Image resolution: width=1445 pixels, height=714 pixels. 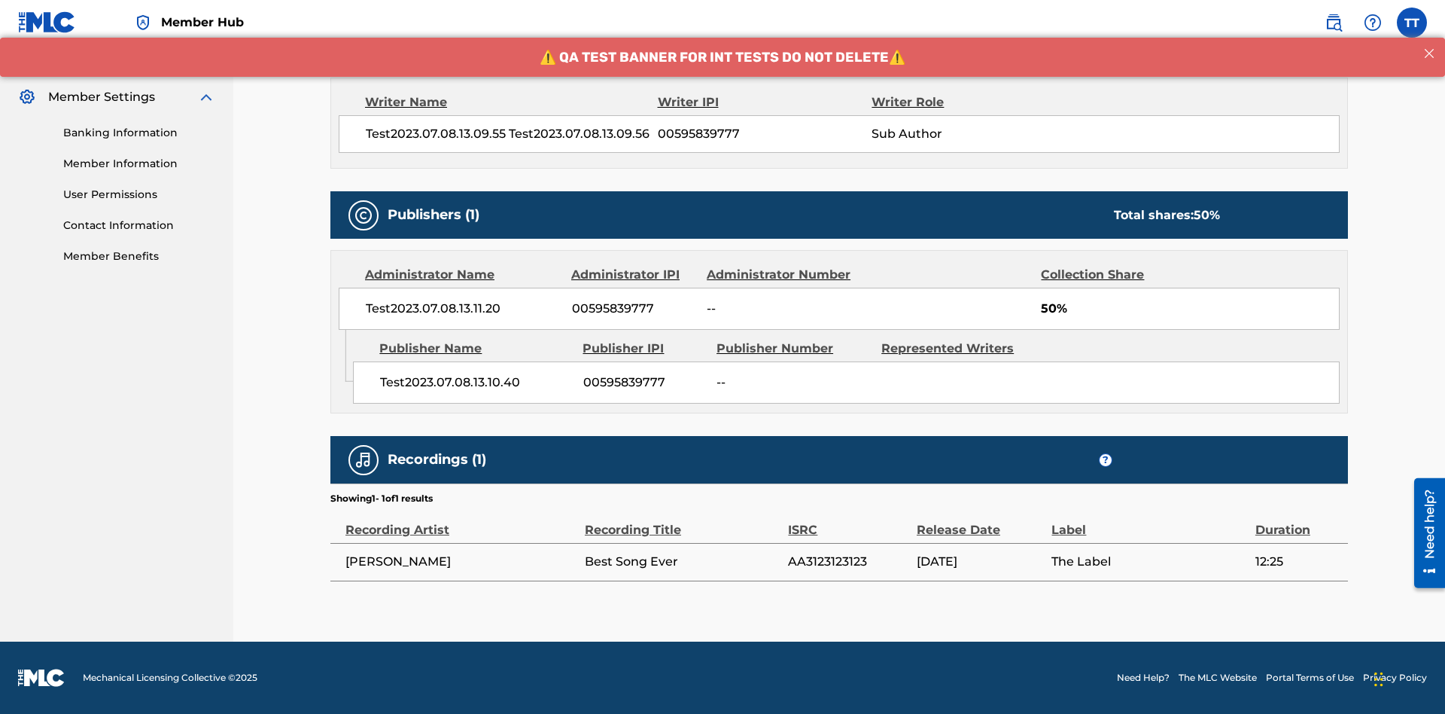 What do you see at coordinates (1379, 679) in the screenshot?
I see `div: Drag` at bounding box center [1379, 679].